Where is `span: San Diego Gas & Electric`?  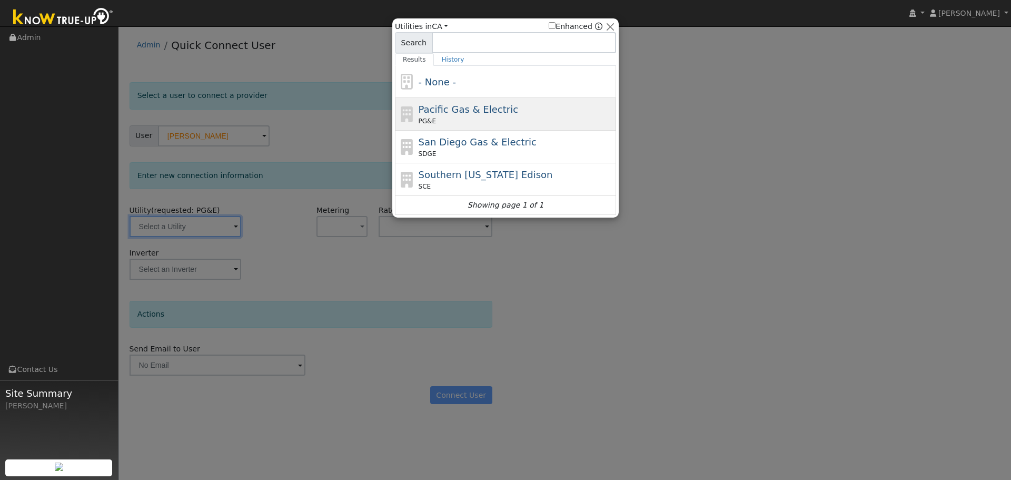 span: San Diego Gas & Electric is located at coordinates (478, 142).